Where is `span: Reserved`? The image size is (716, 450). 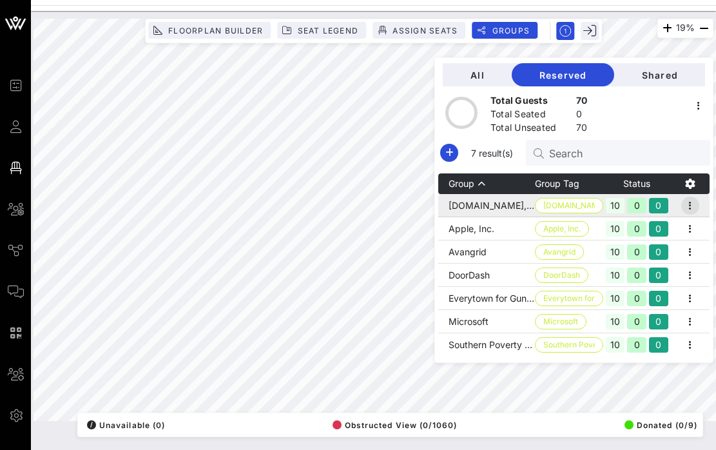
span: Reserved is located at coordinates (562, 75).